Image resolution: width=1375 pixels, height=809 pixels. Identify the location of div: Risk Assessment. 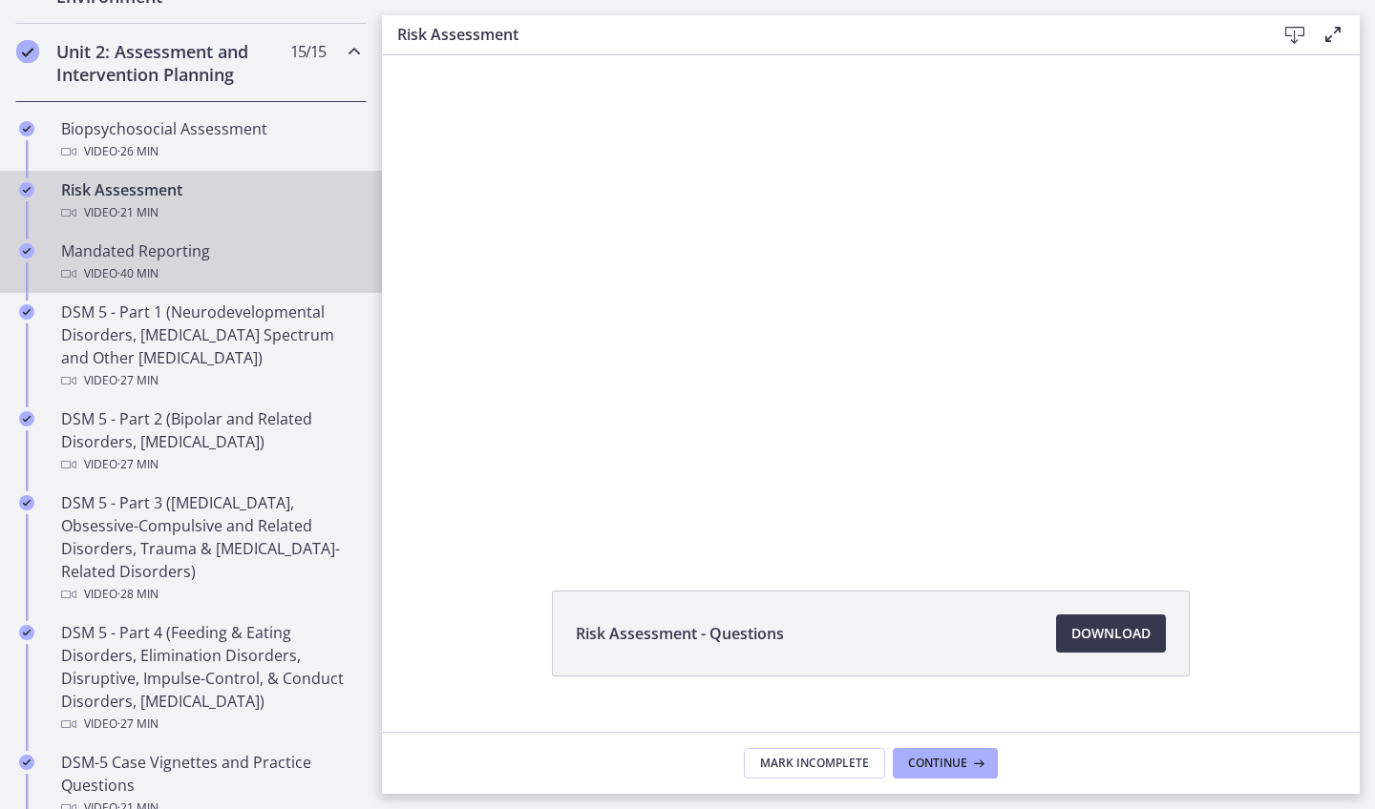
(210, 201).